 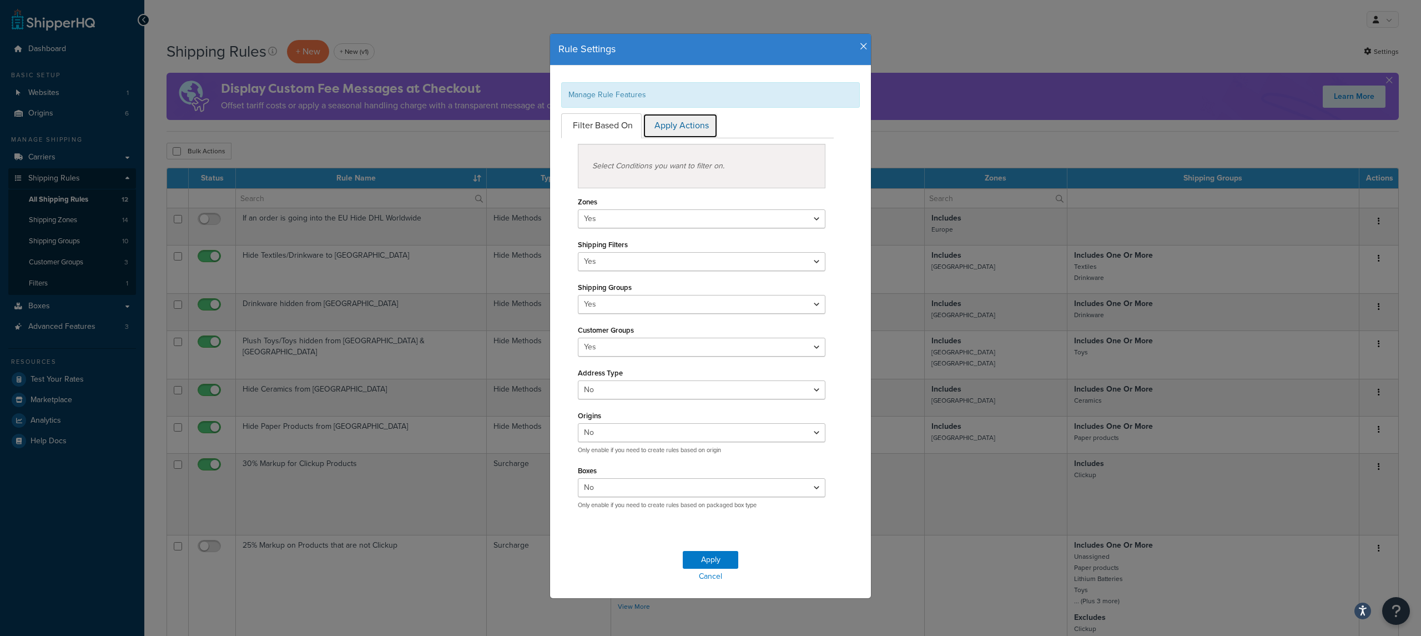 What do you see at coordinates (601, 125) in the screenshot?
I see `a: Filter Based On` at bounding box center [601, 125].